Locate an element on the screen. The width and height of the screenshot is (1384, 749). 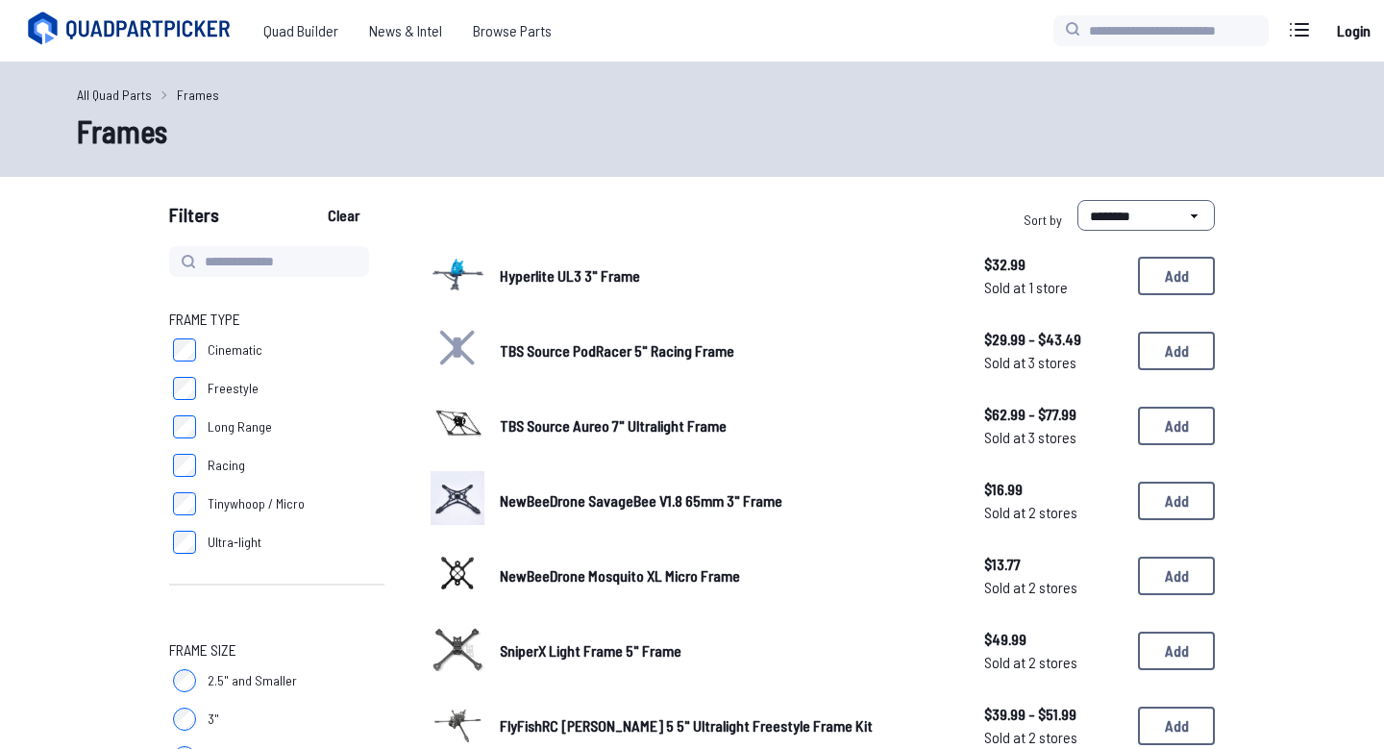
input: Long Range is located at coordinates (185, 427).